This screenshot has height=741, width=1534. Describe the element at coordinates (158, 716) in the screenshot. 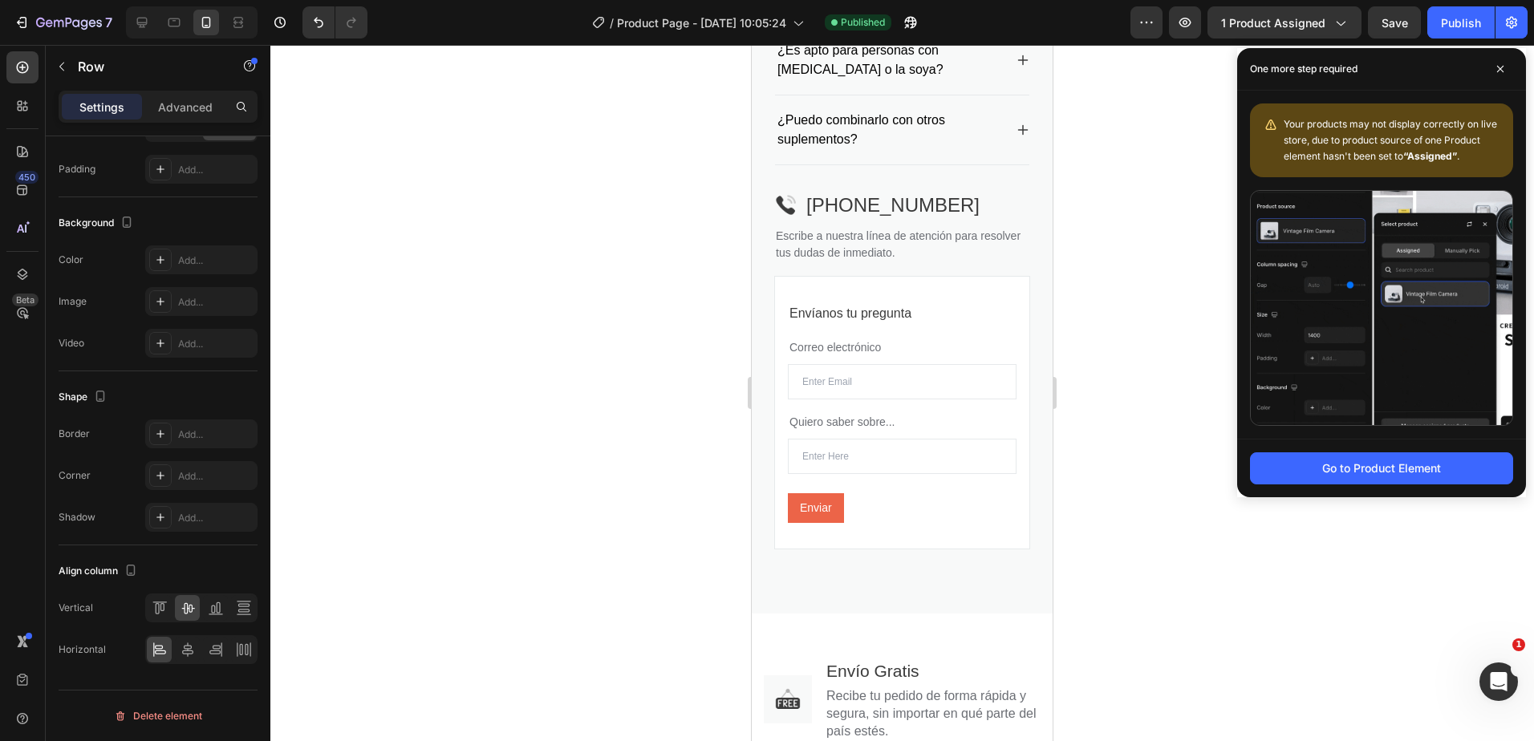

I see `button: Delete element` at that location.